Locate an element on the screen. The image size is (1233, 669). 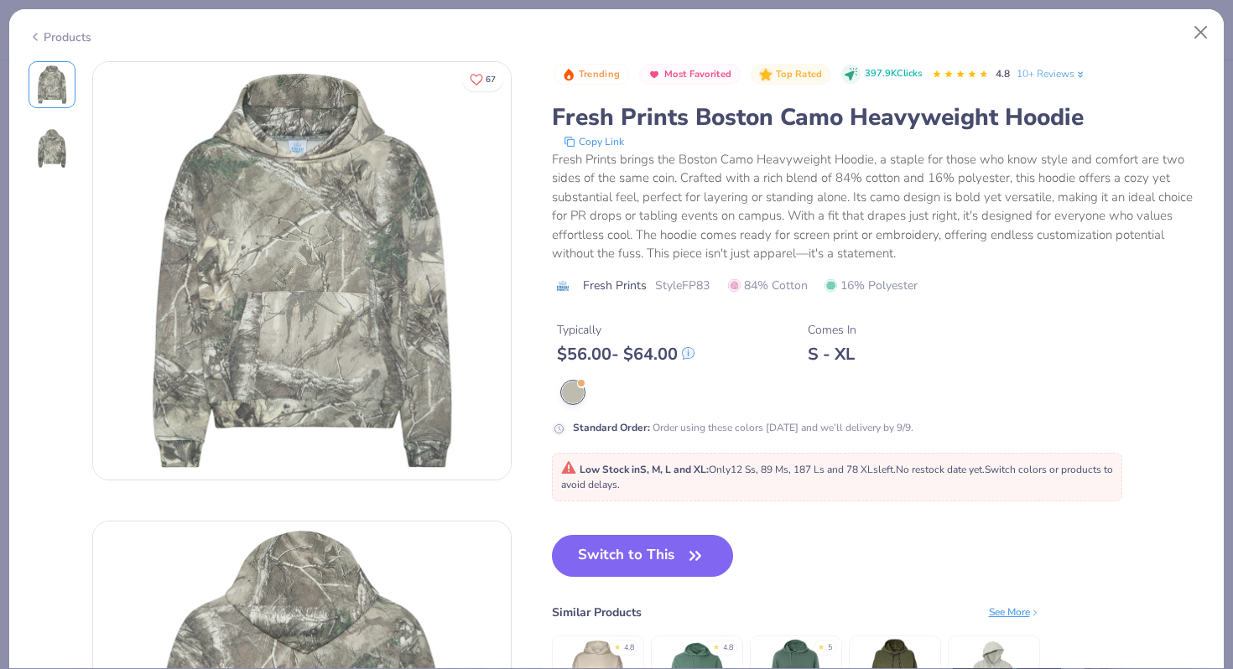
div: Fresh Prints Boston Camo Heavyweight Hoodie is located at coordinates (878, 117).